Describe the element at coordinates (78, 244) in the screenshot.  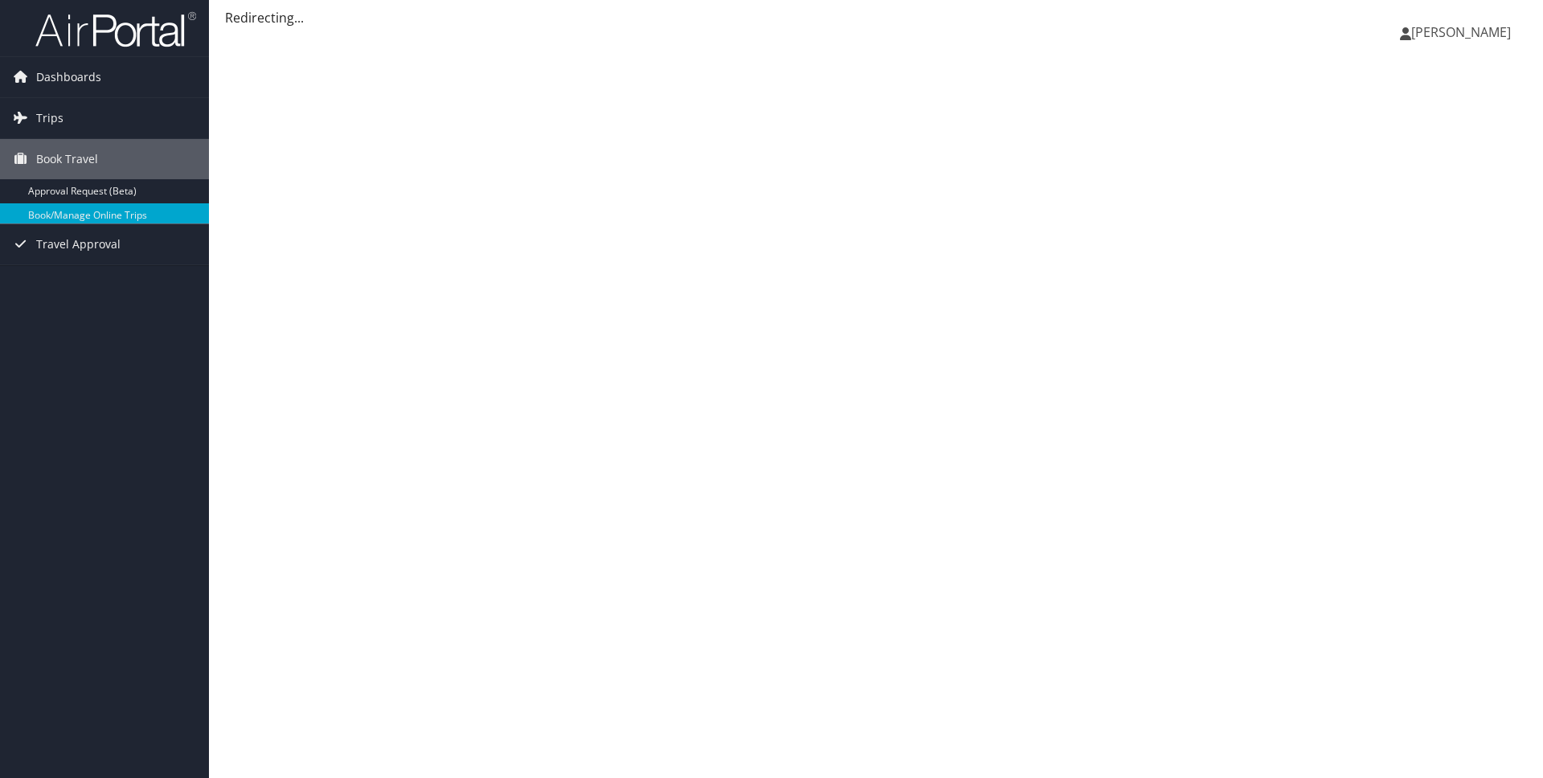
I see `span: Travel Approval` at that location.